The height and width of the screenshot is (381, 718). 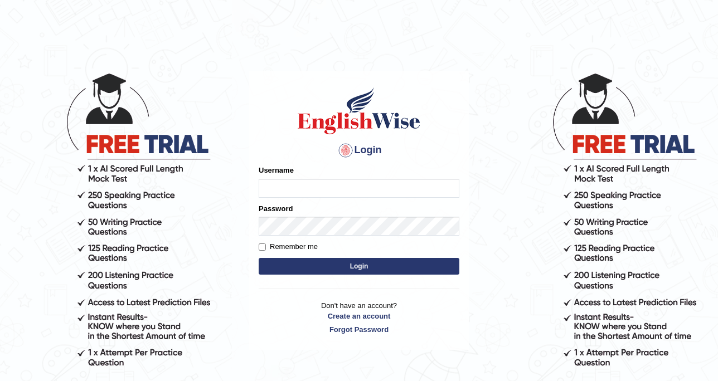 I want to click on label: Username, so click(x=276, y=170).